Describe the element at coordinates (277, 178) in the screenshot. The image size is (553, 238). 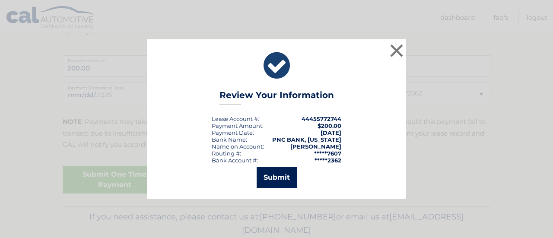
I see `button: Submit` at that location.